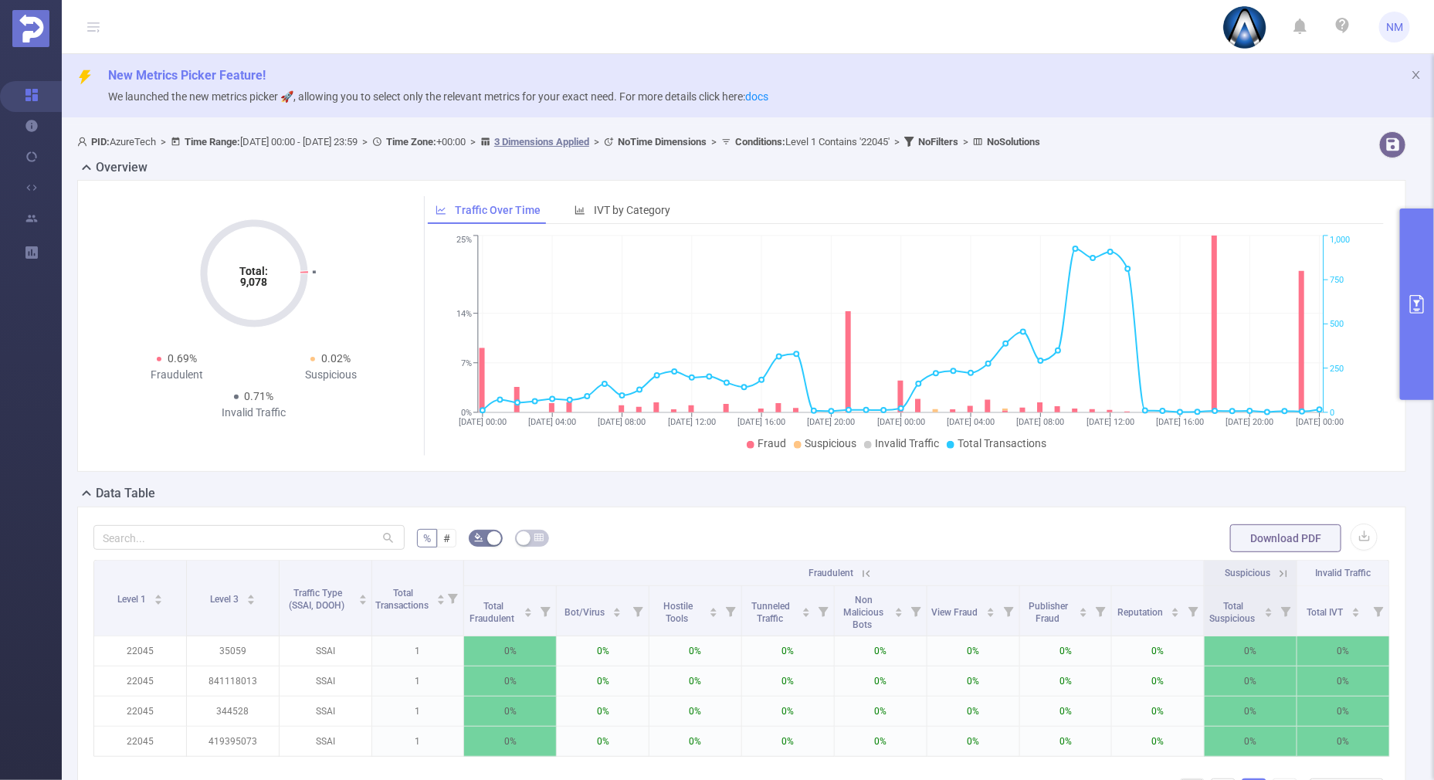 This screenshot has width=1434, height=780. Describe the element at coordinates (125, 493) in the screenshot. I see `h2: Data Table` at that location.